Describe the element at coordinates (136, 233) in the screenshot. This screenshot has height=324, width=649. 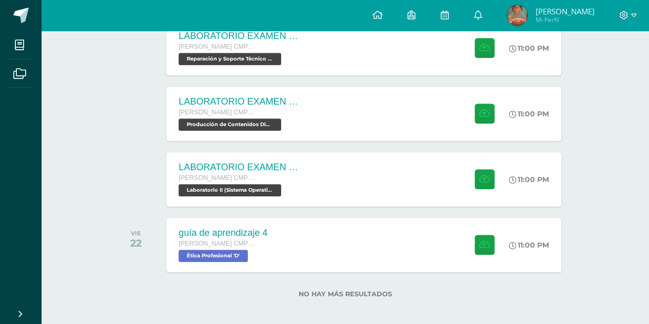
I see `div: VIE` at that location.